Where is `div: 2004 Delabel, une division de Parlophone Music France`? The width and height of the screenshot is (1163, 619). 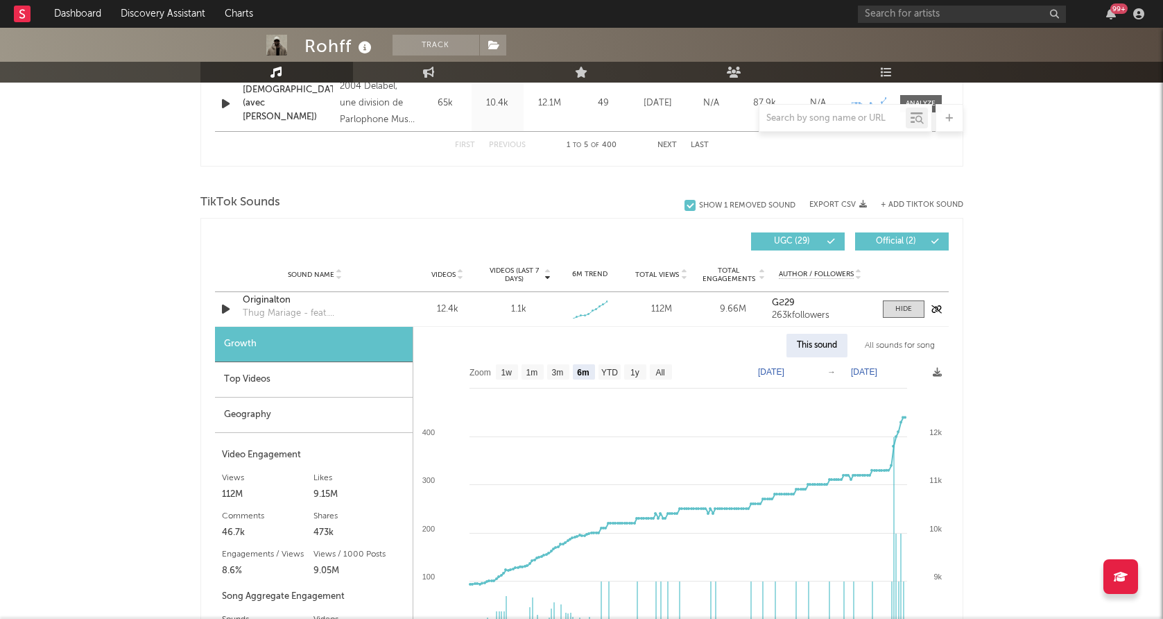 div: 2004 Delabel, une division de Parlophone Music France is located at coordinates (377, 103).